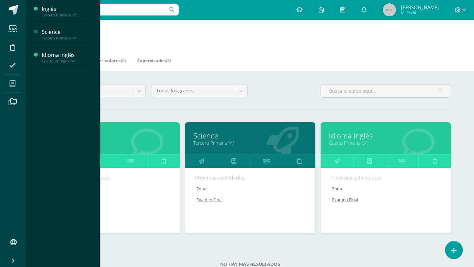  Describe the element at coordinates (100, 61) in the screenshot. I see `a: Mis Extracurriculares(0)` at that location.